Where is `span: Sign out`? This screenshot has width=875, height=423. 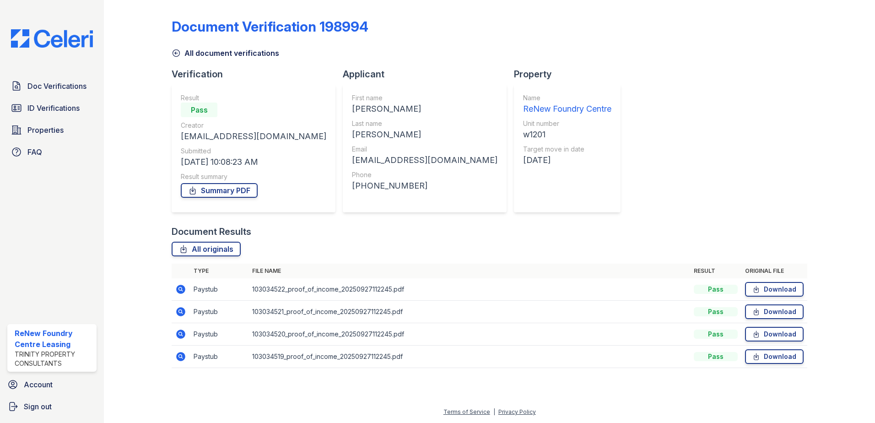
span: Sign out is located at coordinates (38, 406).